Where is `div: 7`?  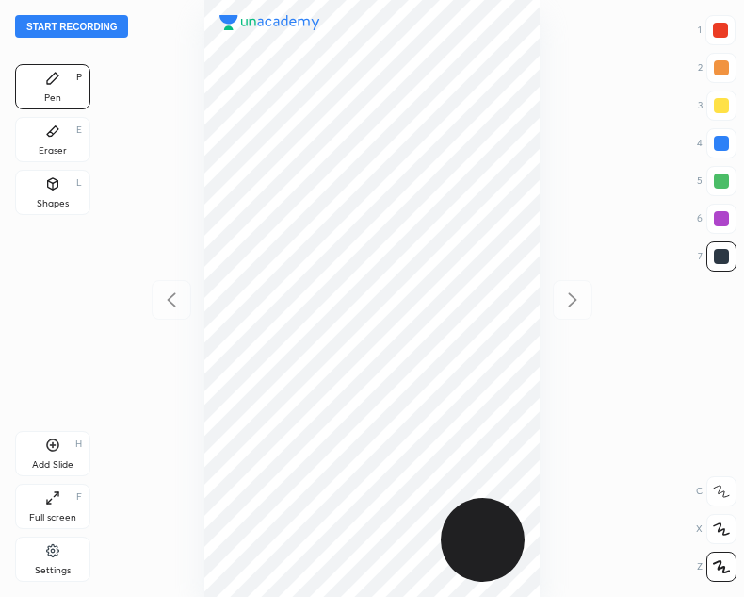
div: 7 is located at coordinates (717, 256).